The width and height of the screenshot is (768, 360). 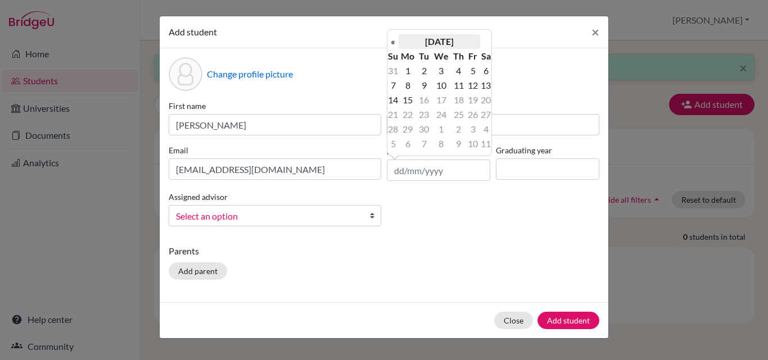 I want to click on td: 20, so click(x=486, y=100).